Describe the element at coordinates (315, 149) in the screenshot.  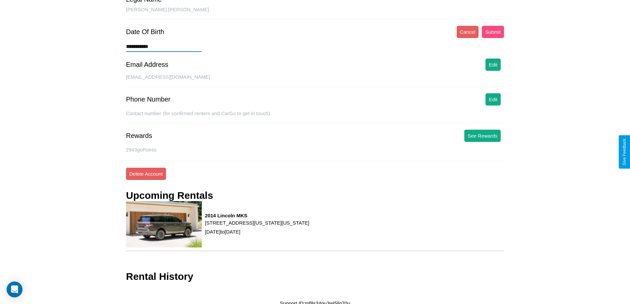
I see `p: 2943 goPoints` at that location.